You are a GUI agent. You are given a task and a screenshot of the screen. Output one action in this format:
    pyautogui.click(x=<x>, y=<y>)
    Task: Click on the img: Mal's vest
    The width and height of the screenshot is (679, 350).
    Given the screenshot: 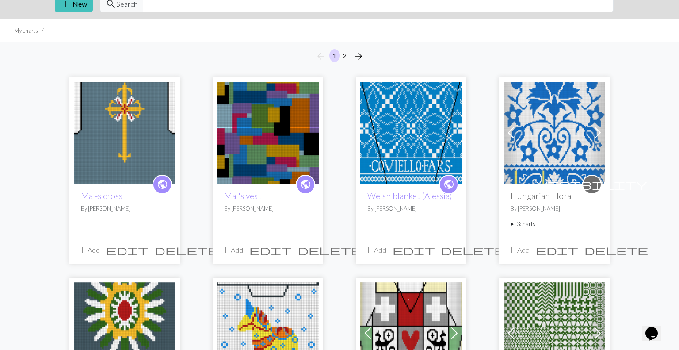 What is the action you would take?
    pyautogui.click(x=268, y=133)
    